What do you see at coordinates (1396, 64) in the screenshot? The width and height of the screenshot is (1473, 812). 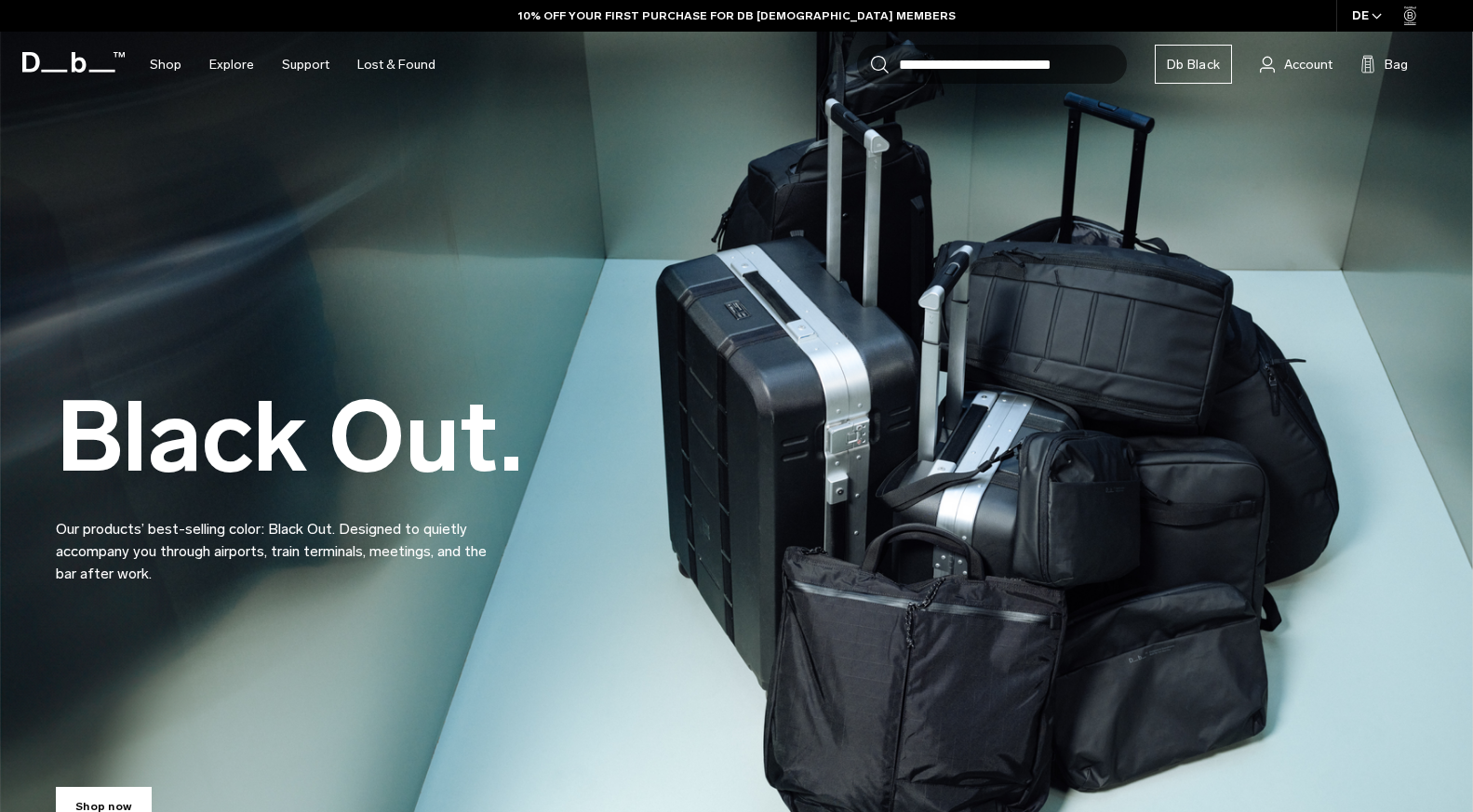 I see `span: Bag` at bounding box center [1396, 64].